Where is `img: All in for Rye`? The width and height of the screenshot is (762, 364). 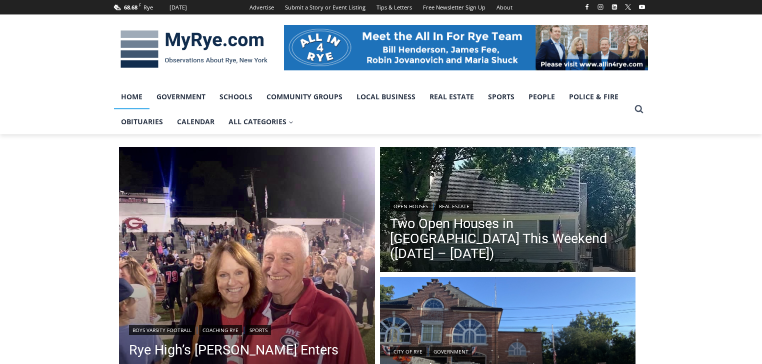
img: All in for Rye is located at coordinates (466, 47).